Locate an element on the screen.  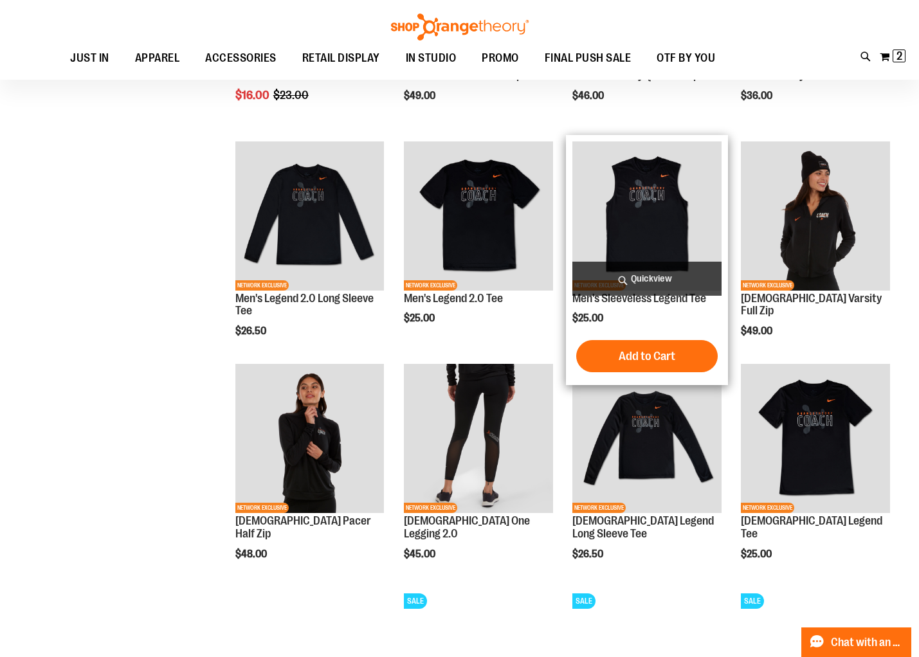
span: $45.00 is located at coordinates (421, 555).